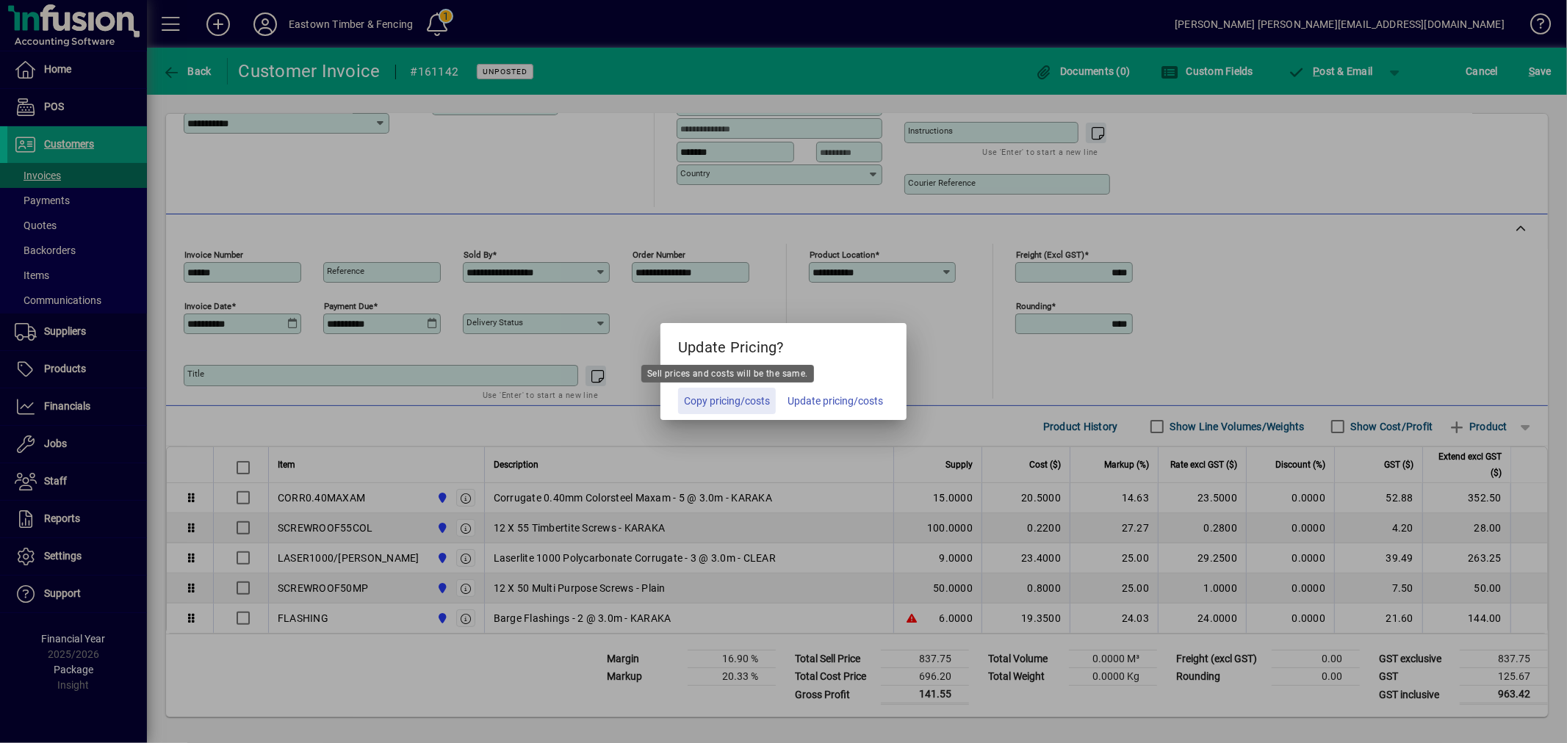 This screenshot has width=1567, height=743. Describe the element at coordinates (726, 401) in the screenshot. I see `button: Copy pricing/costs` at that location.